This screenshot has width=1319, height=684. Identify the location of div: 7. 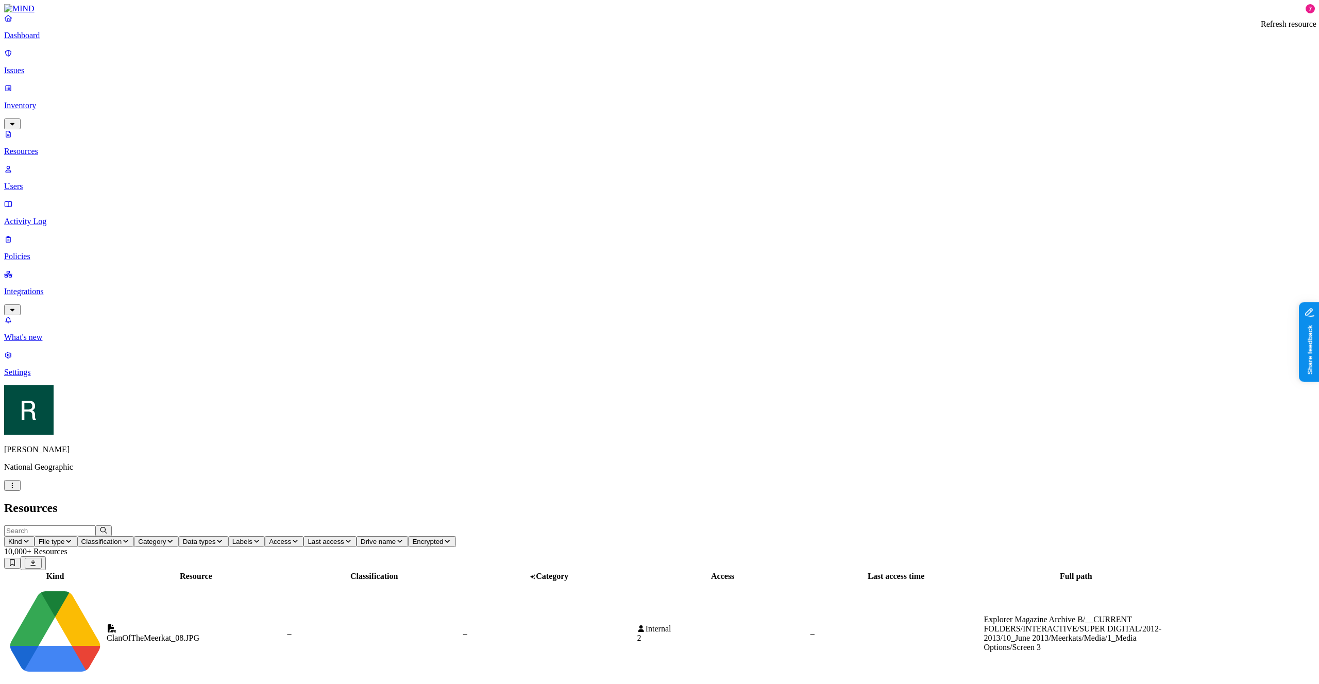
(1310, 9).